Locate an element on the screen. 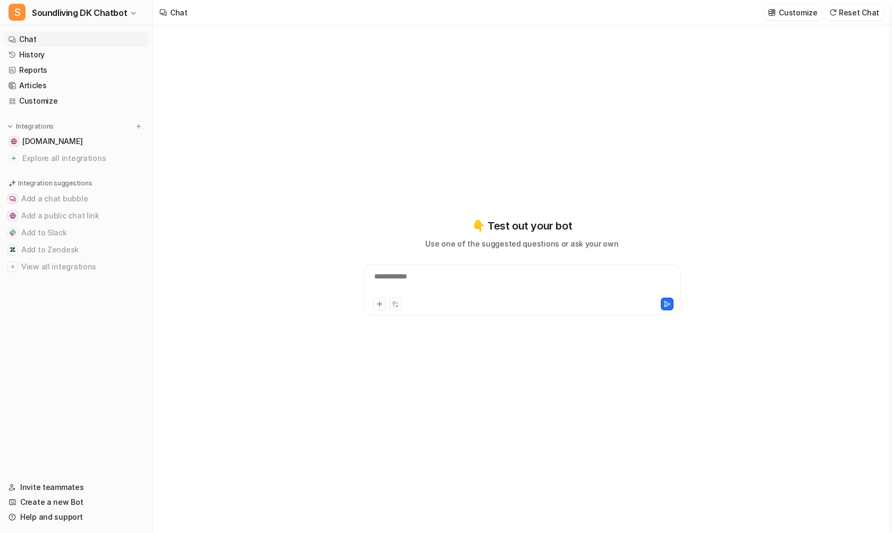 This screenshot has height=533, width=892. button: Reset Chat is located at coordinates (855, 12).